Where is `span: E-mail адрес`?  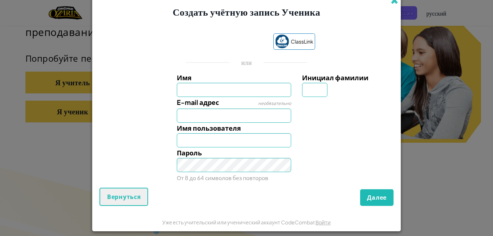
span: E-mail адрес is located at coordinates (198, 102).